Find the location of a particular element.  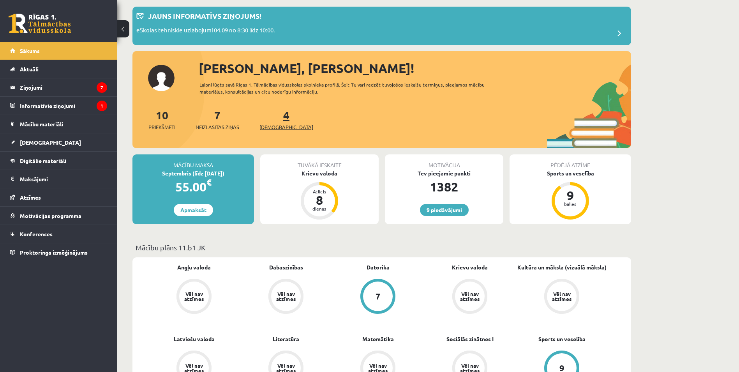

a: Apmaksāt is located at coordinates (193, 210).